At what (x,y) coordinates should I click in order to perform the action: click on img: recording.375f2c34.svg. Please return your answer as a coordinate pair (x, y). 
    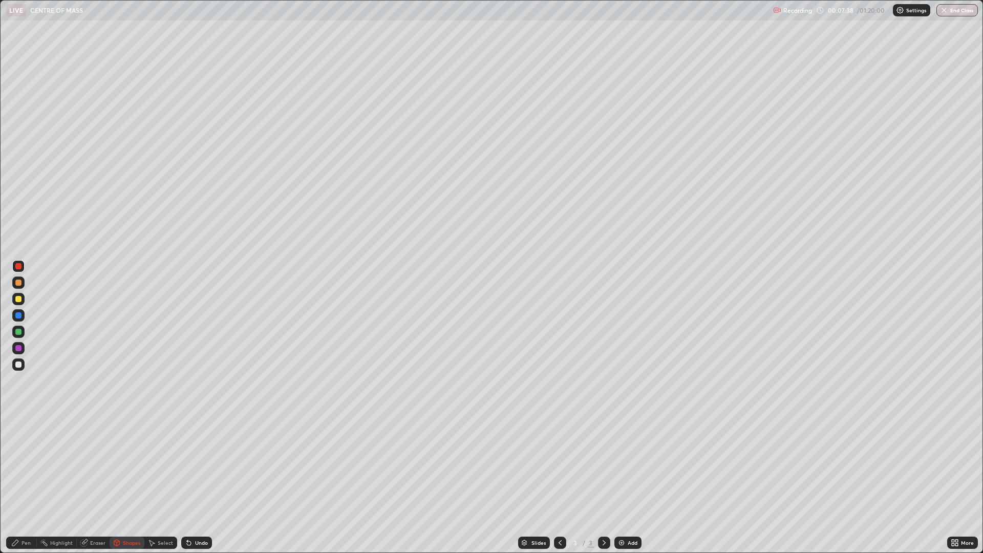
    Looking at the image, I should click on (777, 10).